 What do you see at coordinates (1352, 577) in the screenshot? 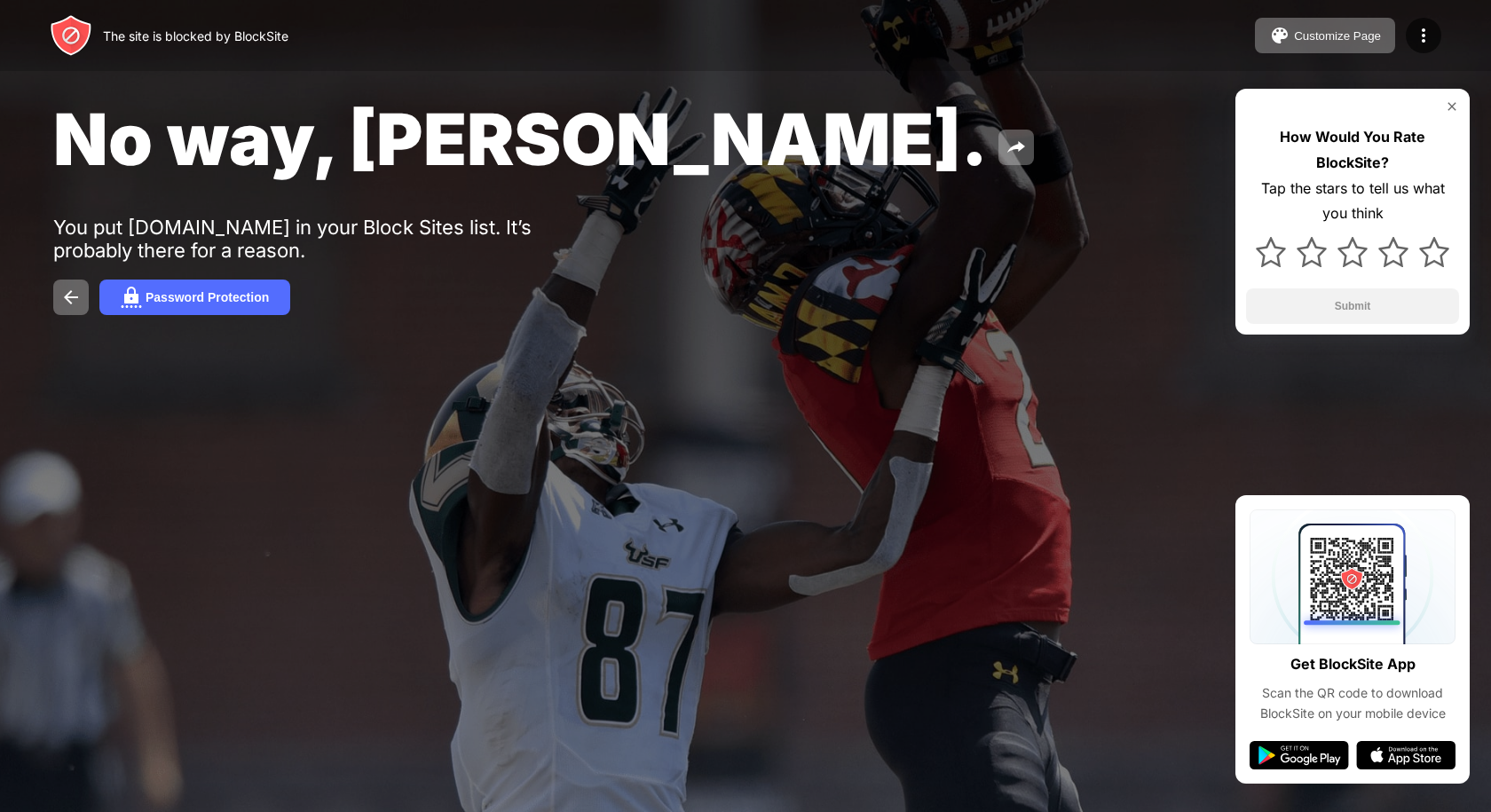
I see `img: qrcode.svg` at bounding box center [1352, 577].